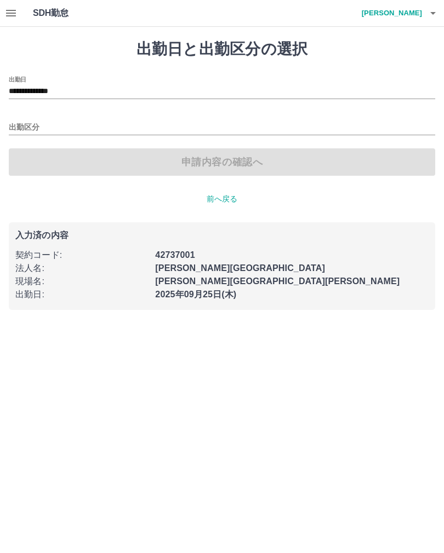 This screenshot has height=553, width=444. I want to click on p: 入力済の内容, so click(222, 236).